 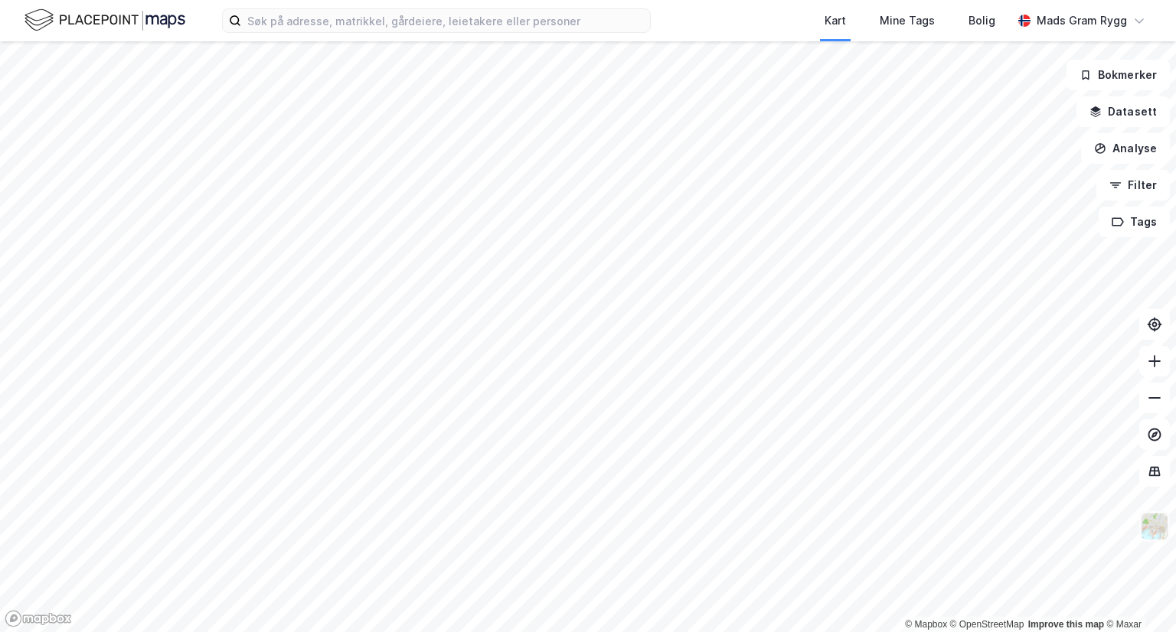 What do you see at coordinates (445, 21) in the screenshot?
I see `input: Søk på adresse, matrikkel, gårdeiere, leietakere eller personer` at bounding box center [445, 21].